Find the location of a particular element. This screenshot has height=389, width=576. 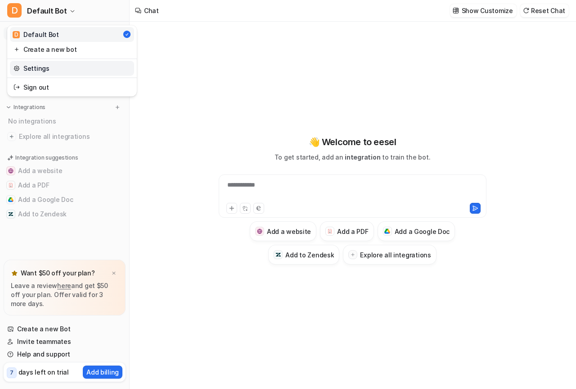

a: Create a new bot is located at coordinates (72, 49).